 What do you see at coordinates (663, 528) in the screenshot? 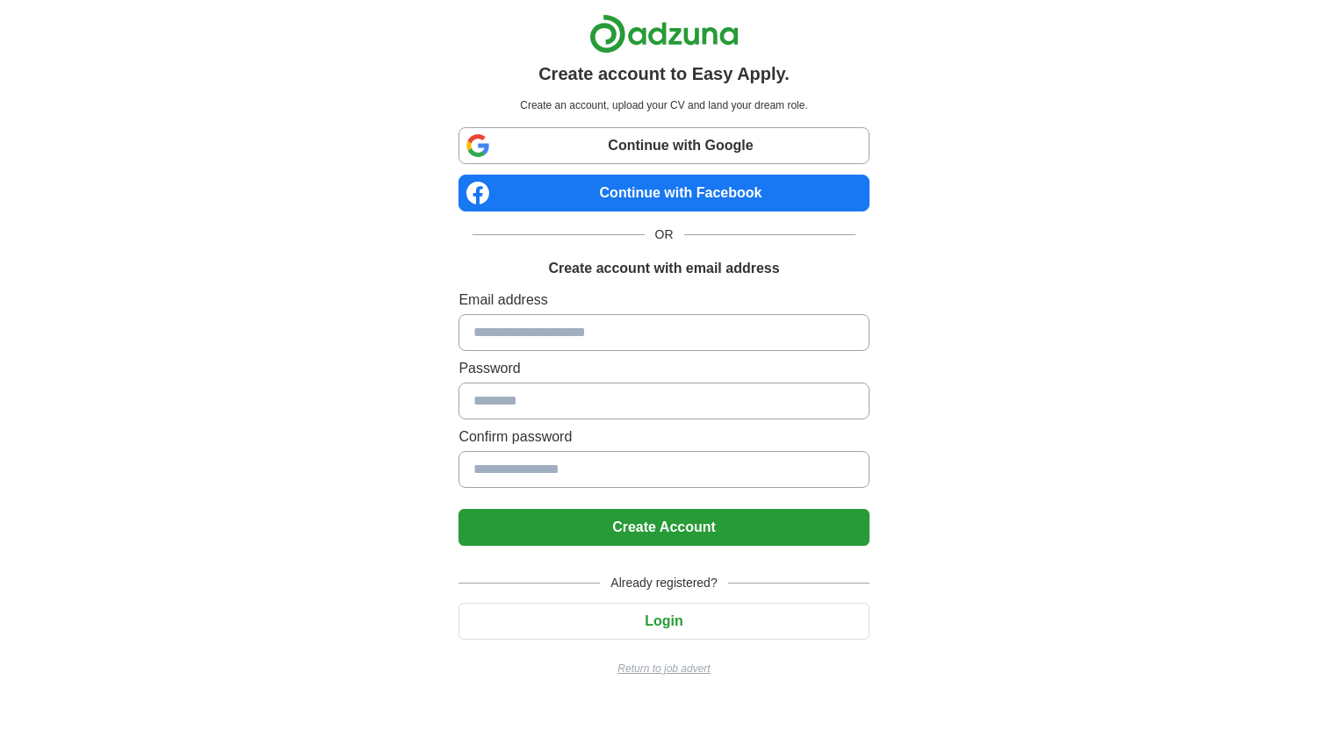
I see `button: Create Account` at bounding box center [663, 528].